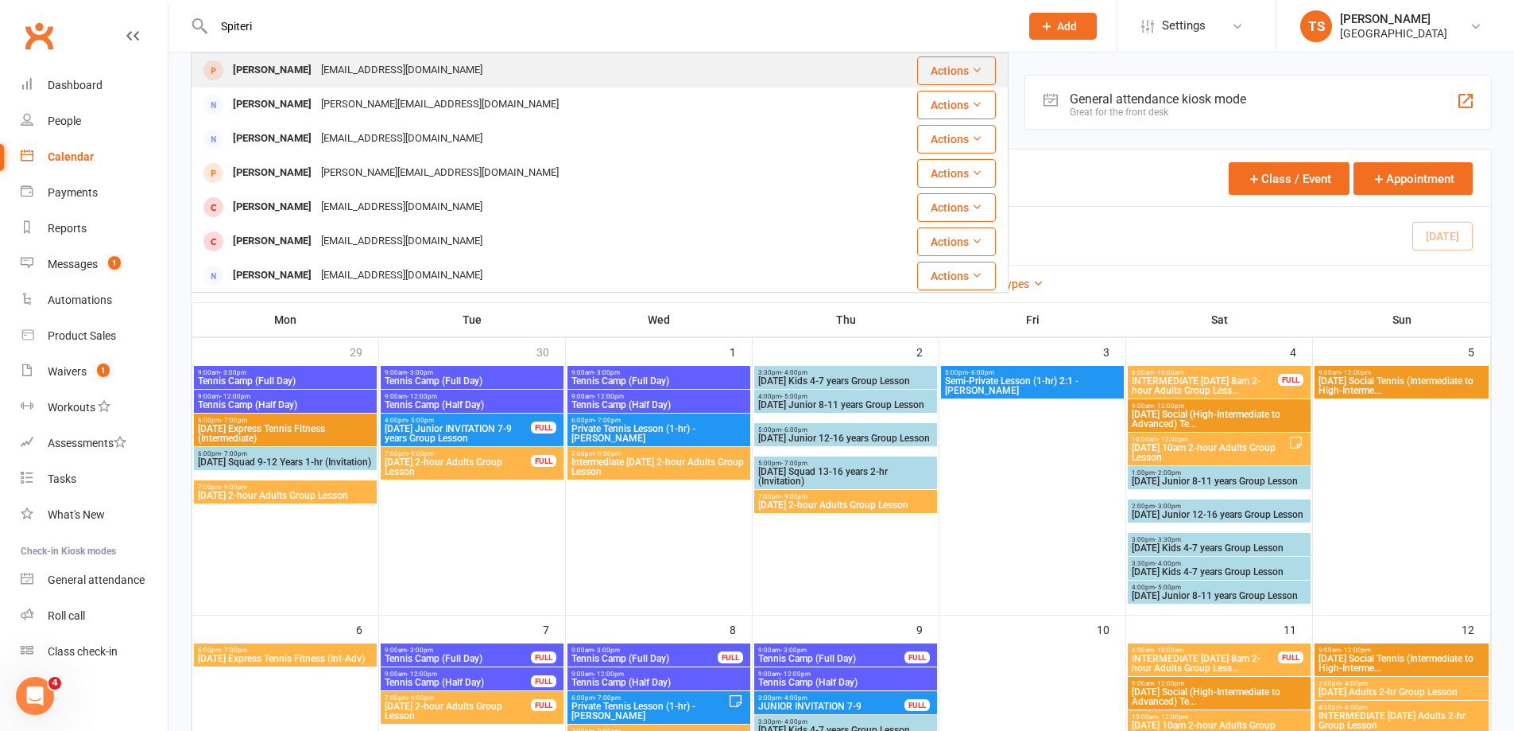  Describe the element at coordinates (1168, 472) in the screenshot. I see `span: - 2:00pm` at that location.